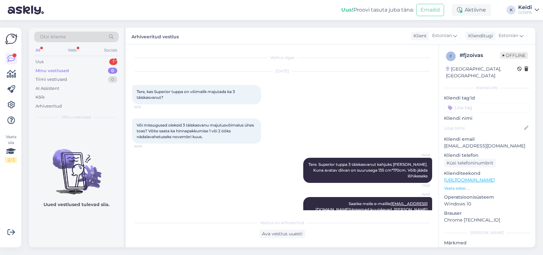  I want to click on div: 1, so click(113, 62).